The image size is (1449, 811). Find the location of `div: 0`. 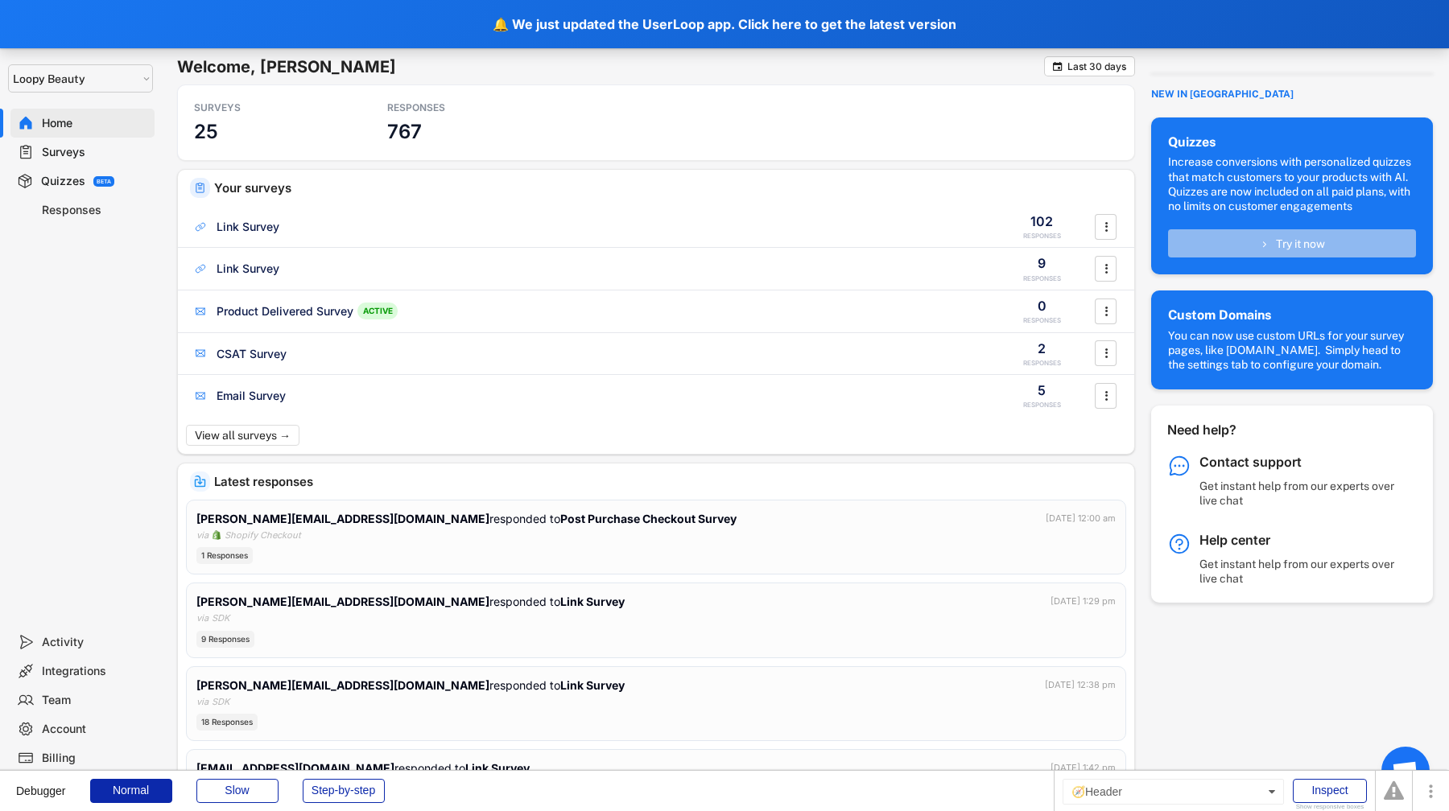

div: 0 is located at coordinates (1041, 306).